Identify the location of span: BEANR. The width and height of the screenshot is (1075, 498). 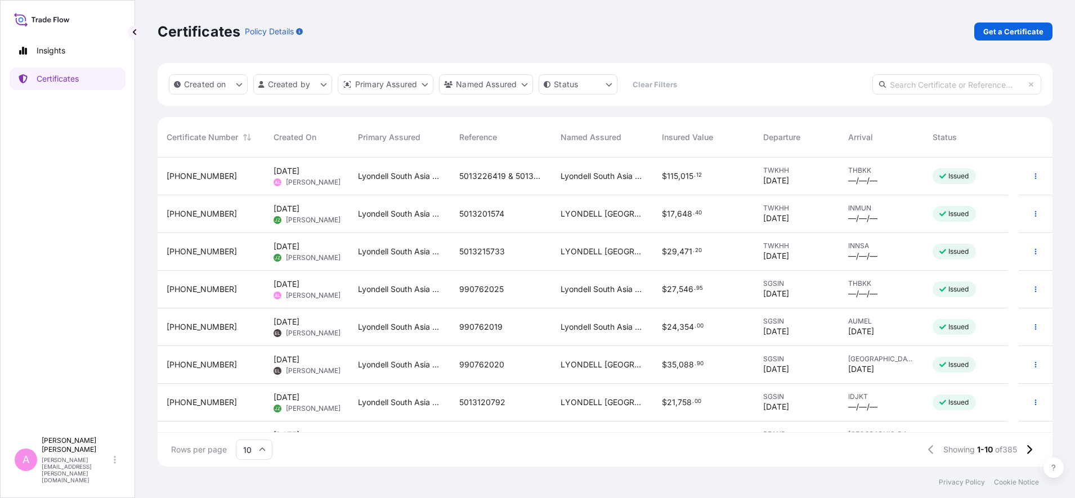
(796, 435).